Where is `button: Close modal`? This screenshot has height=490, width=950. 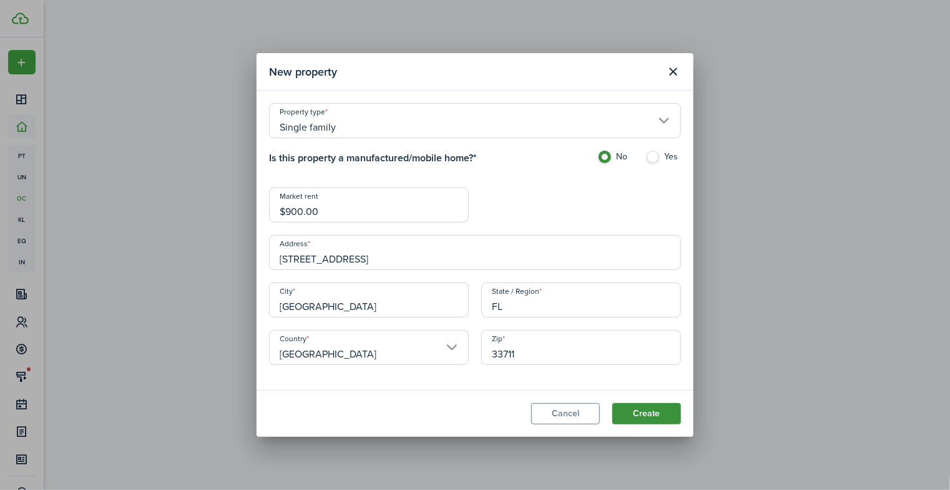 button: Close modal is located at coordinates (674, 72).